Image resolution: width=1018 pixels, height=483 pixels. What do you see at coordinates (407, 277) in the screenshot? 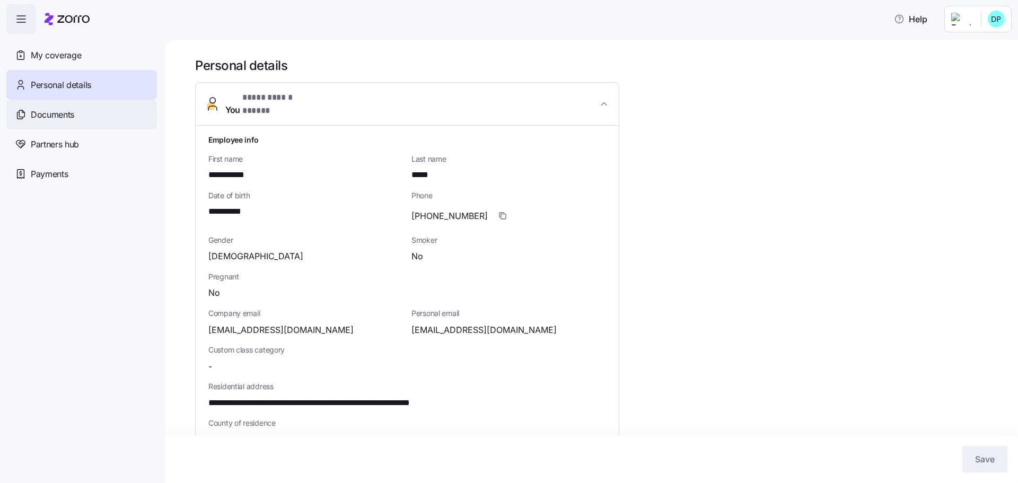
I see `span: Pregnant` at bounding box center [407, 277].